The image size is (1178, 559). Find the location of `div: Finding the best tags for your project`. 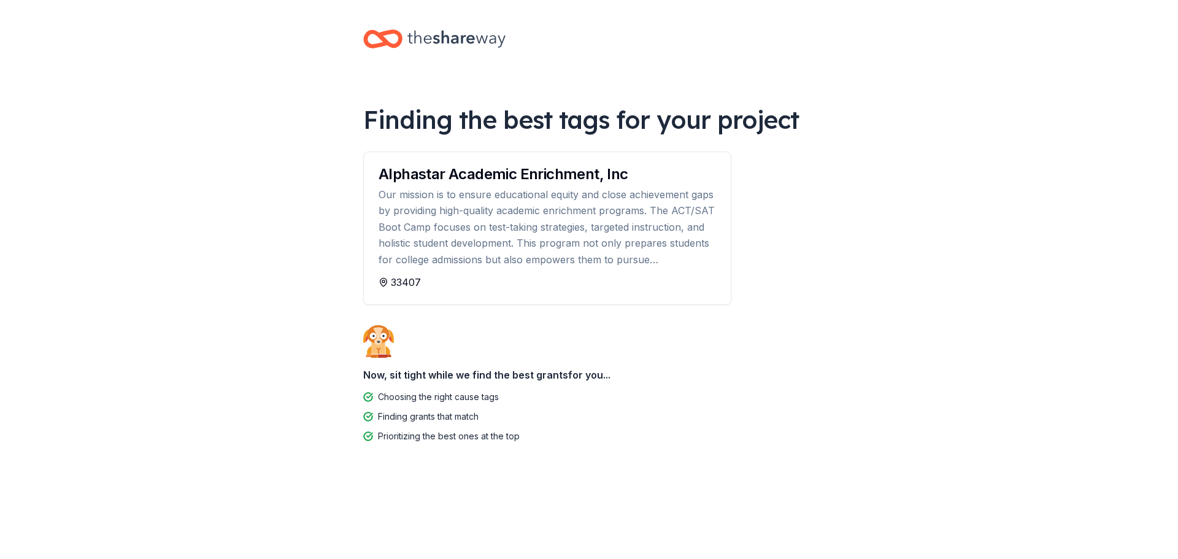

div: Finding the best tags for your project is located at coordinates (589, 120).